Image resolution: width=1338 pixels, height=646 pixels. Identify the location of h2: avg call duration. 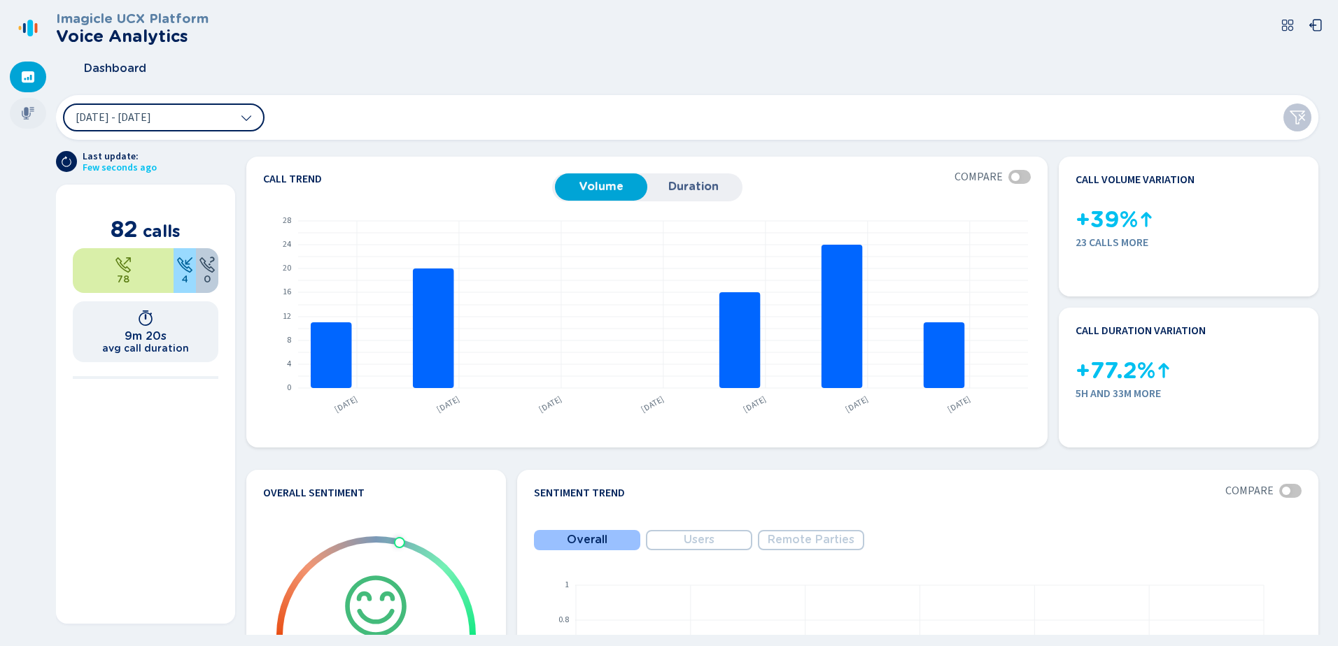
(146, 348).